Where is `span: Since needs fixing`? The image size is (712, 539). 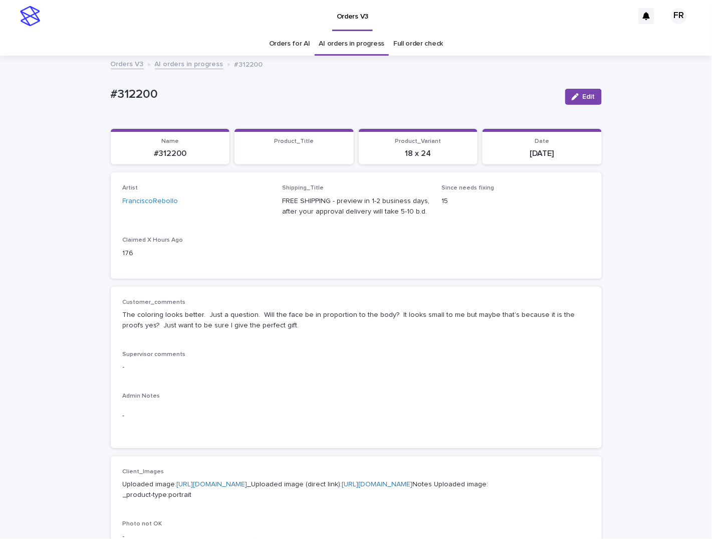
span: Since needs fixing is located at coordinates (468, 188).